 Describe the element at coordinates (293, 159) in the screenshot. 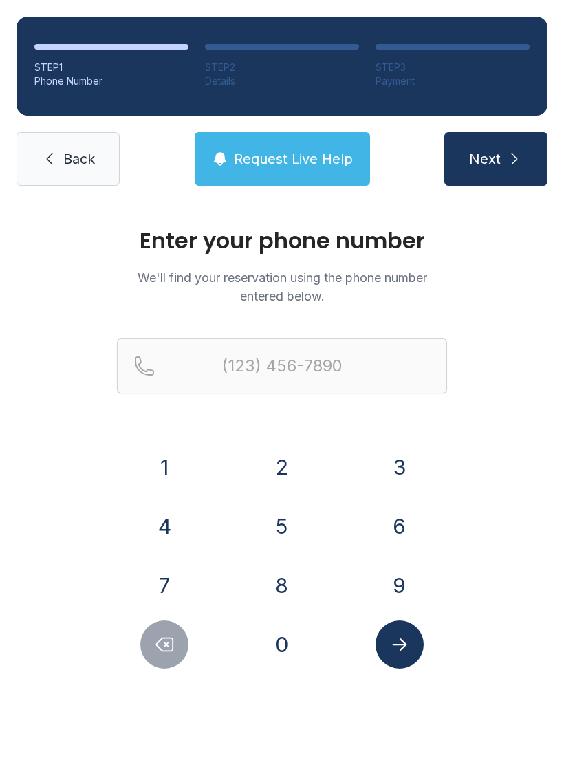

I see `span: Request Live Help` at that location.